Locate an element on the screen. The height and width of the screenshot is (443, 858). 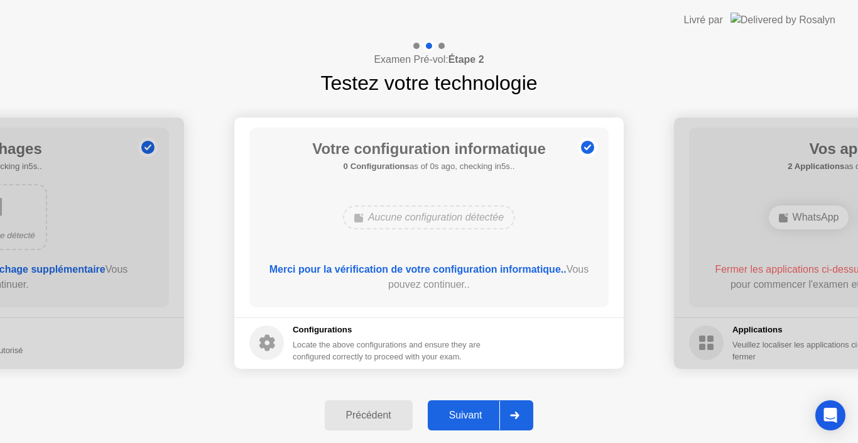
h1: Testez votre technologie is located at coordinates (428, 83).